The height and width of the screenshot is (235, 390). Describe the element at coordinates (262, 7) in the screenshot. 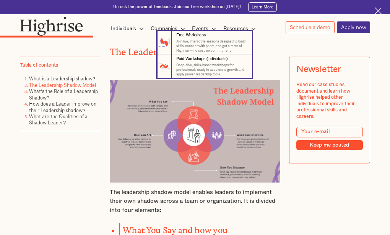

I see `a: Learn More` at that location.